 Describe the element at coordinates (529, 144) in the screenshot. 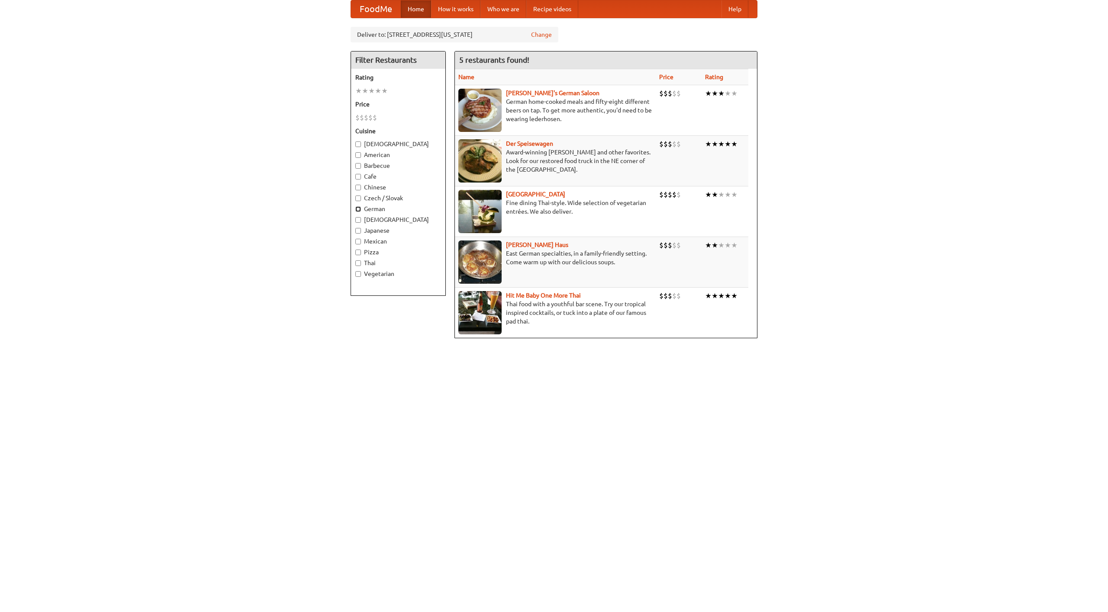

I see `a: Der Speisewagen` at that location.